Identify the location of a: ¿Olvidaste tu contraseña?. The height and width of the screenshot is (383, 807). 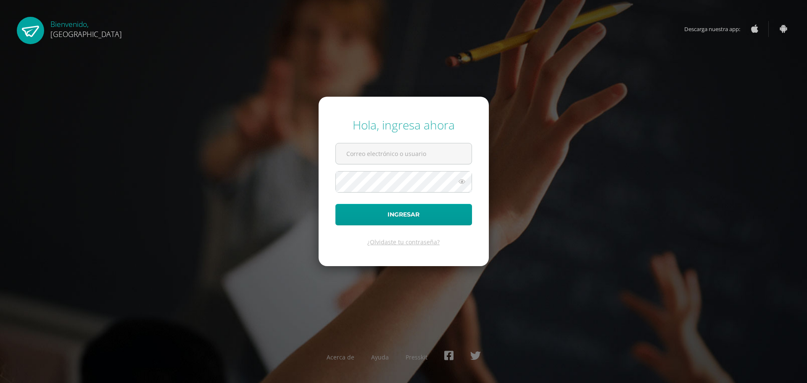
(404, 242).